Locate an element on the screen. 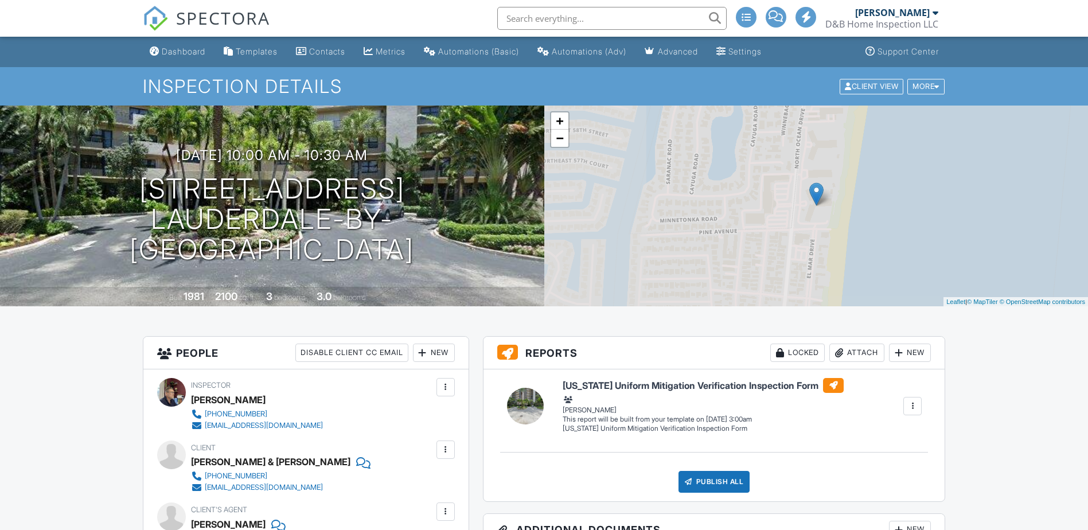  span: Built is located at coordinates (175, 297).